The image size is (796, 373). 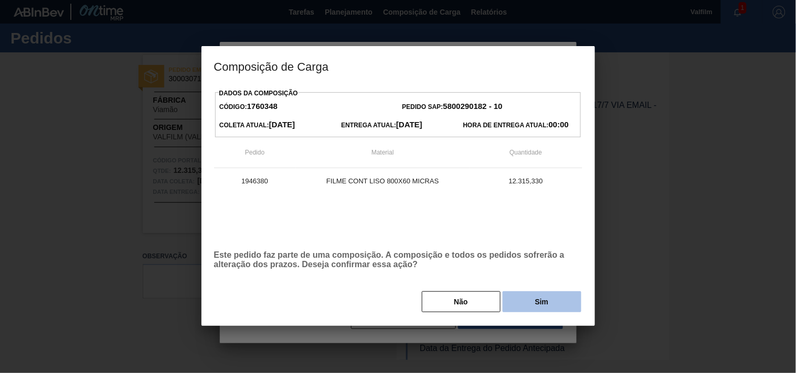 What do you see at coordinates (516, 125) in the screenshot?
I see `span: Hora de Entrega Atual:` at bounding box center [516, 125].